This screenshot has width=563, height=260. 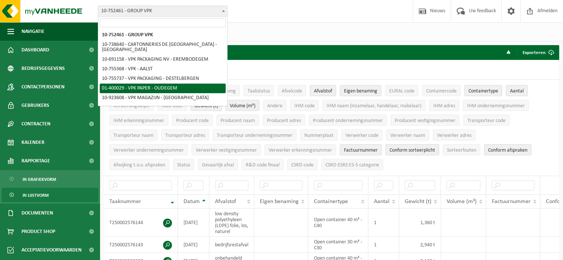 What do you see at coordinates (218, 165) in the screenshot?
I see `button: Gevaarlijk afval : Activate to sort` at bounding box center [218, 165].